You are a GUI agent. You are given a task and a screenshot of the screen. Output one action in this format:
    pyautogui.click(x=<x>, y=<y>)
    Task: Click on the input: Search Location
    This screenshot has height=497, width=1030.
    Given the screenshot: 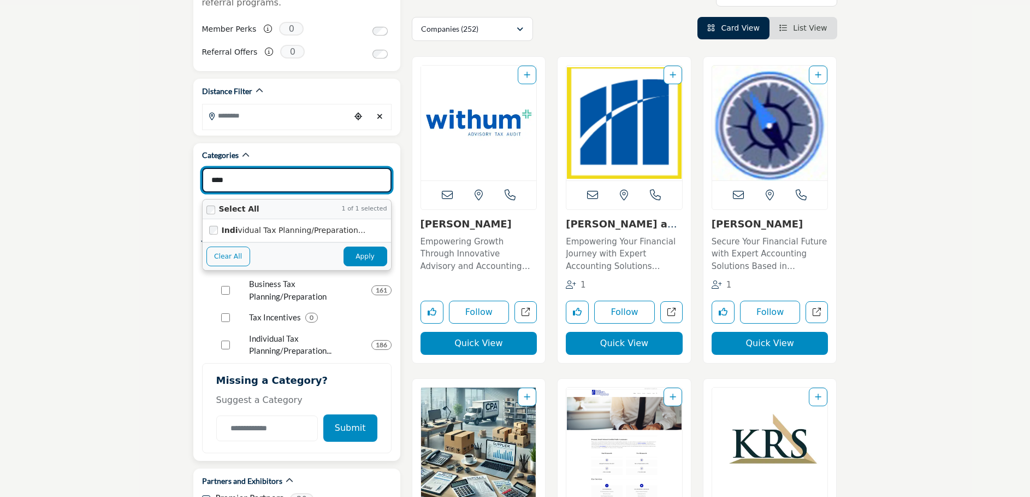 What is the action you would take?
    pyautogui.click(x=276, y=115)
    